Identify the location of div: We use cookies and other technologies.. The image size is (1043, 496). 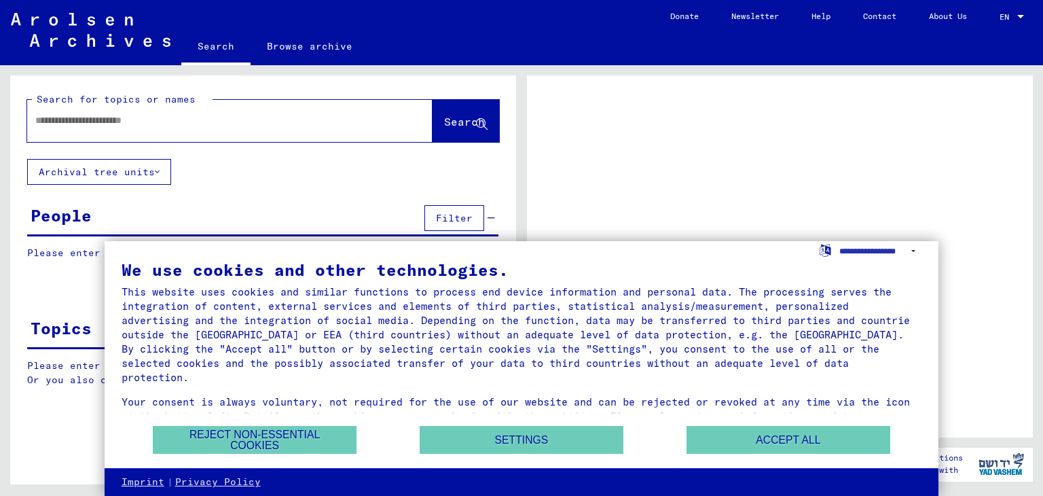
(522, 270).